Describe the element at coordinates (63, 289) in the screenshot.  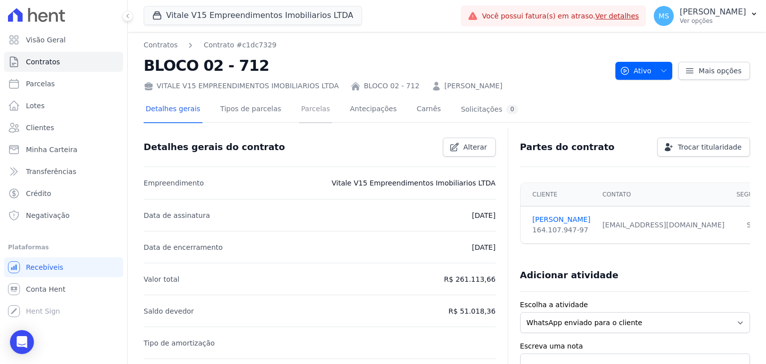
I see `a: Conta Hent` at that location.